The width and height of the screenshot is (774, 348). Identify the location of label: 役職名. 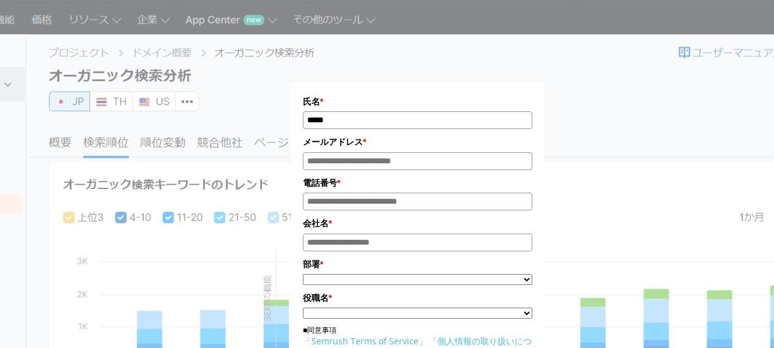
(417, 298).